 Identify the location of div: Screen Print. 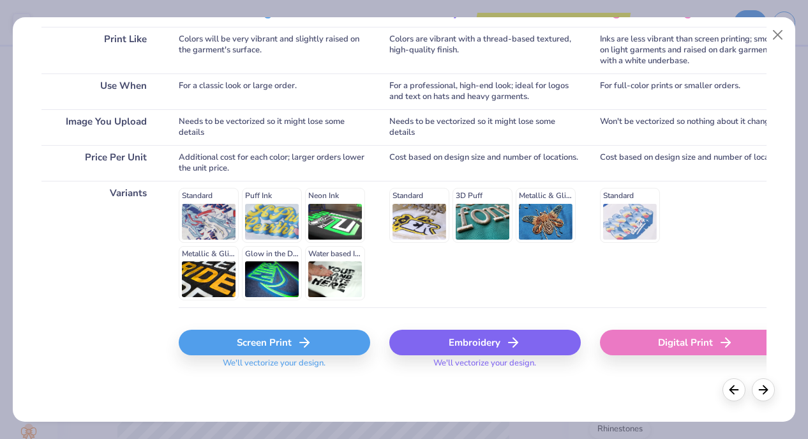
(275, 342).